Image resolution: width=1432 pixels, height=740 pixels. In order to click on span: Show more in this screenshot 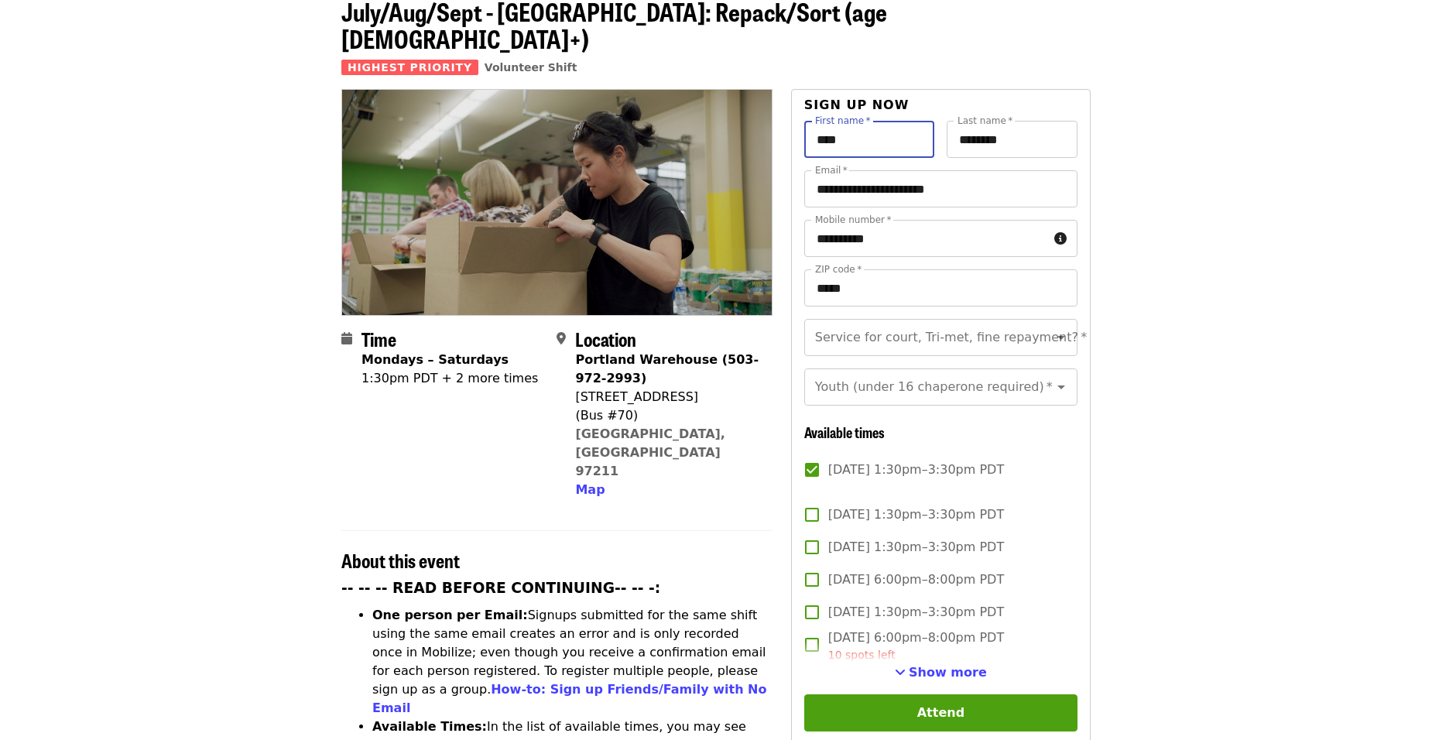, I will do `click(947, 672)`.